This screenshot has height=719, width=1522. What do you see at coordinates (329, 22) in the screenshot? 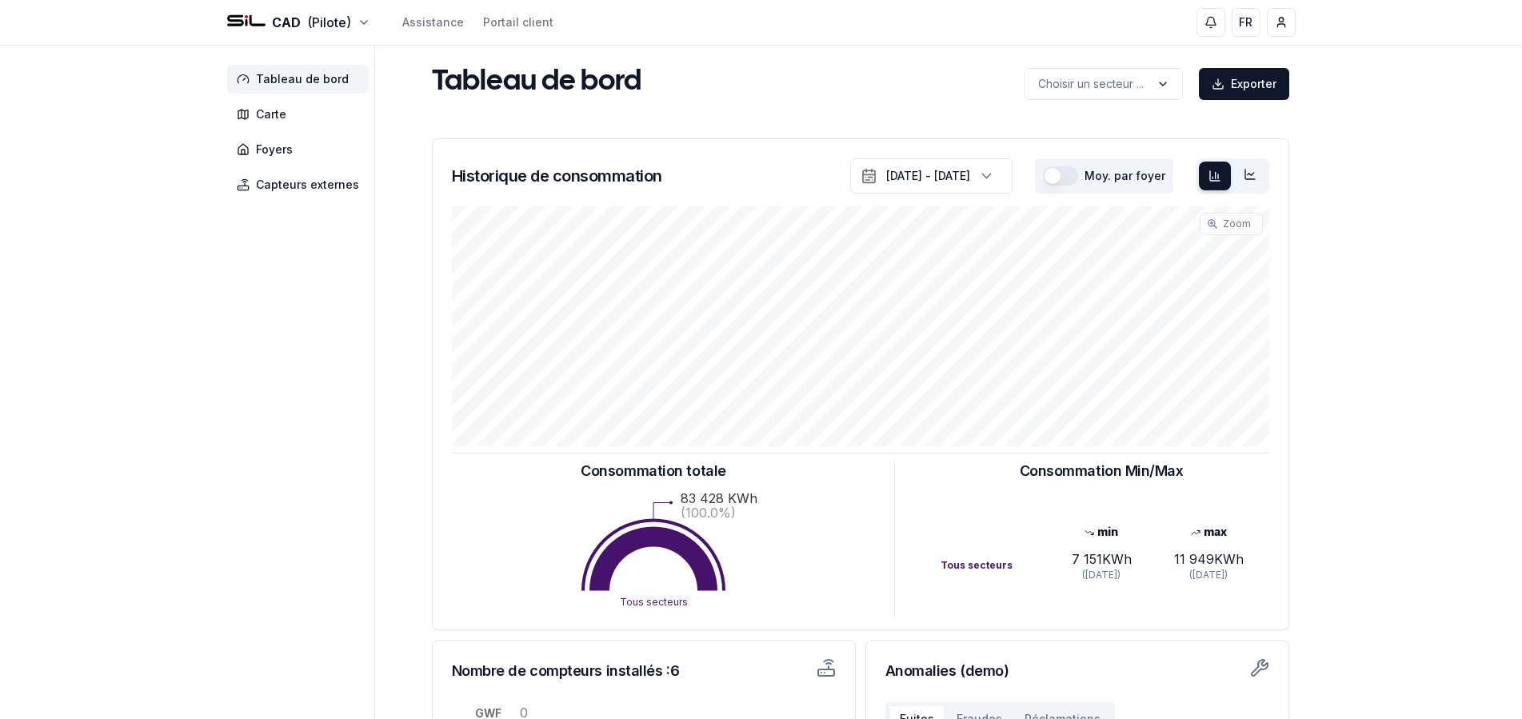
I see `span: (Pilote)` at bounding box center [329, 22].